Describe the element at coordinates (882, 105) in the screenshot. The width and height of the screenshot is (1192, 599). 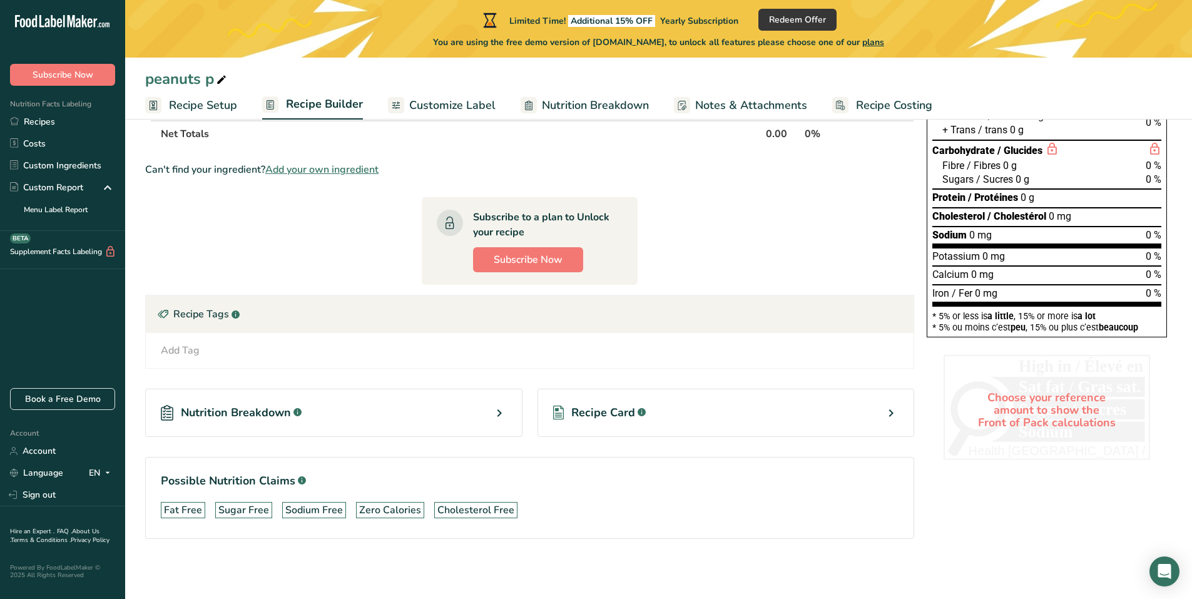
I see `a: Recipe Costing` at that location.